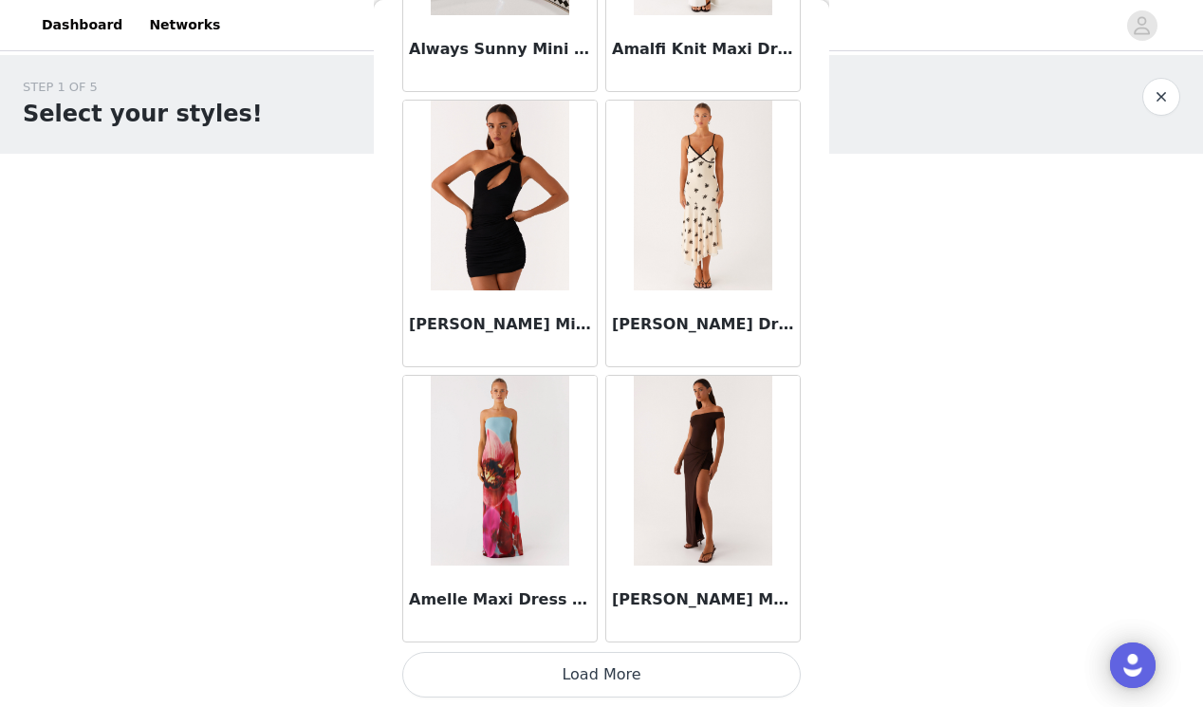 The height and width of the screenshot is (707, 1203). Describe the element at coordinates (142, 114) in the screenshot. I see `h1: Select your styles!` at that location.